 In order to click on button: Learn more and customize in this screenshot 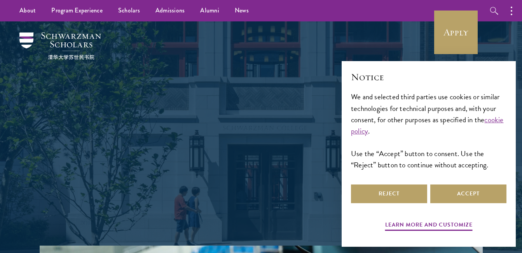, I will do `click(429, 226)`.